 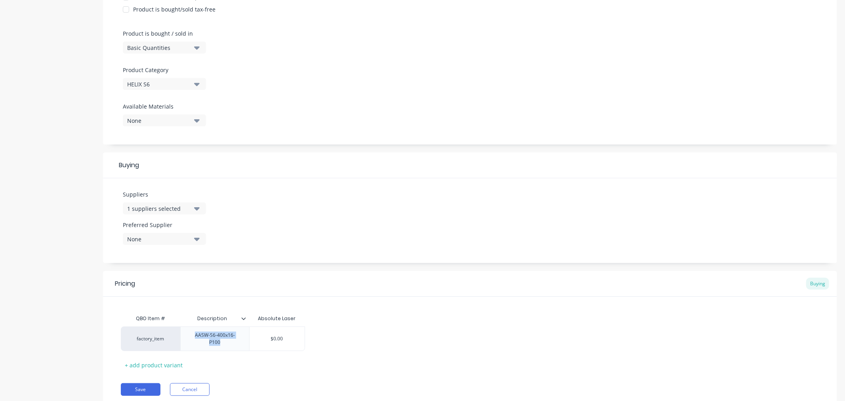 What do you see at coordinates (277, 339) in the screenshot?
I see `div: $0.00` at bounding box center [277, 339].